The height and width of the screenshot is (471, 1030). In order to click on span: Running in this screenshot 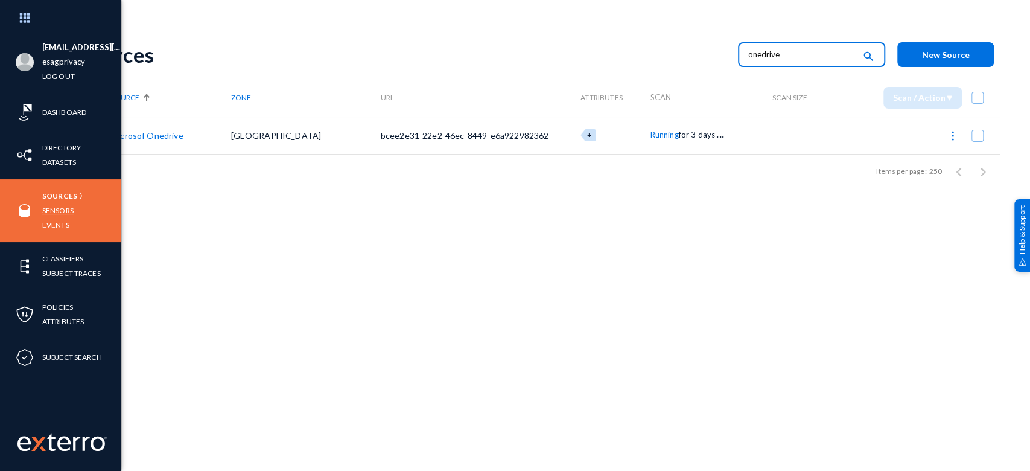, I will do `click(664, 135)`.